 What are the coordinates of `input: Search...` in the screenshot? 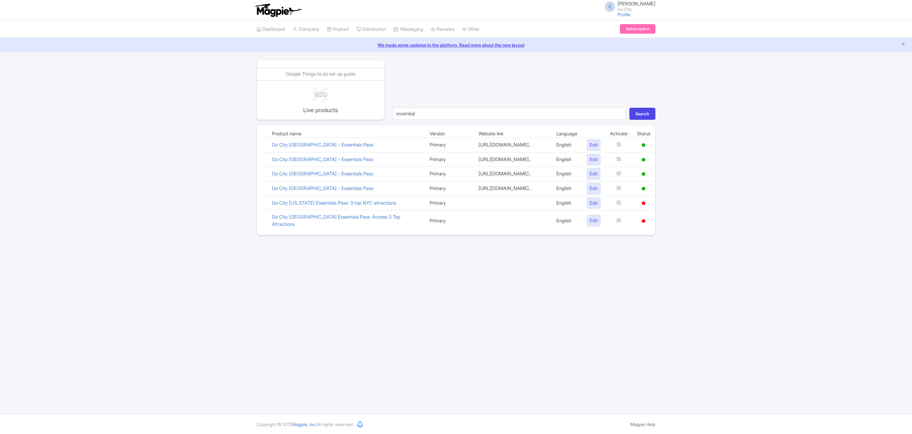 It's located at (509, 114).